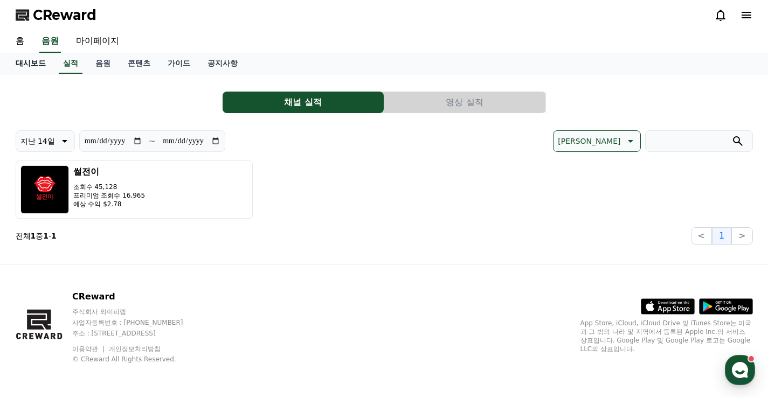 The image size is (768, 398). I want to click on a: 설정, so click(173, 322).